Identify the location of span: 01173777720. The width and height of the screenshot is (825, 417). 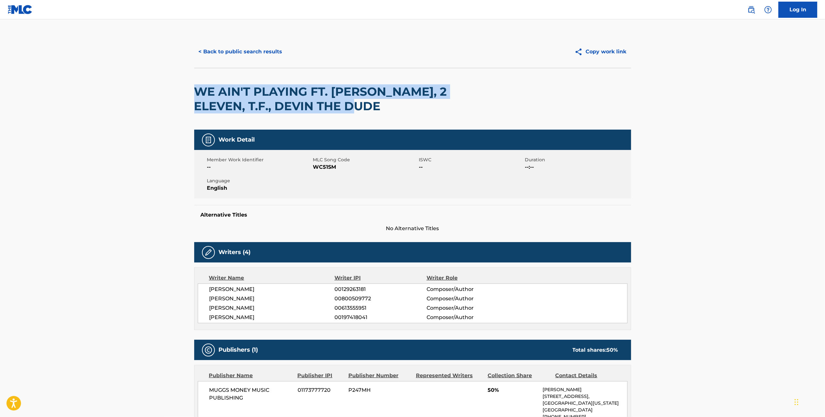
(321, 390).